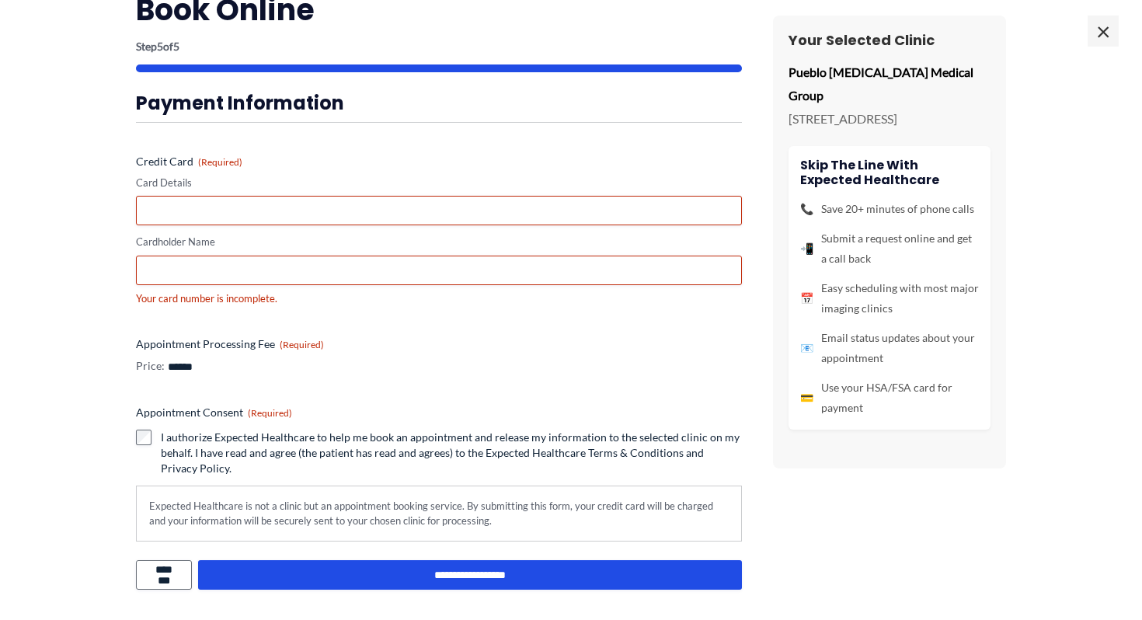 The image size is (1142, 620). What do you see at coordinates (439, 344) in the screenshot?
I see `label: Appointment Processing Fee` at bounding box center [439, 344].